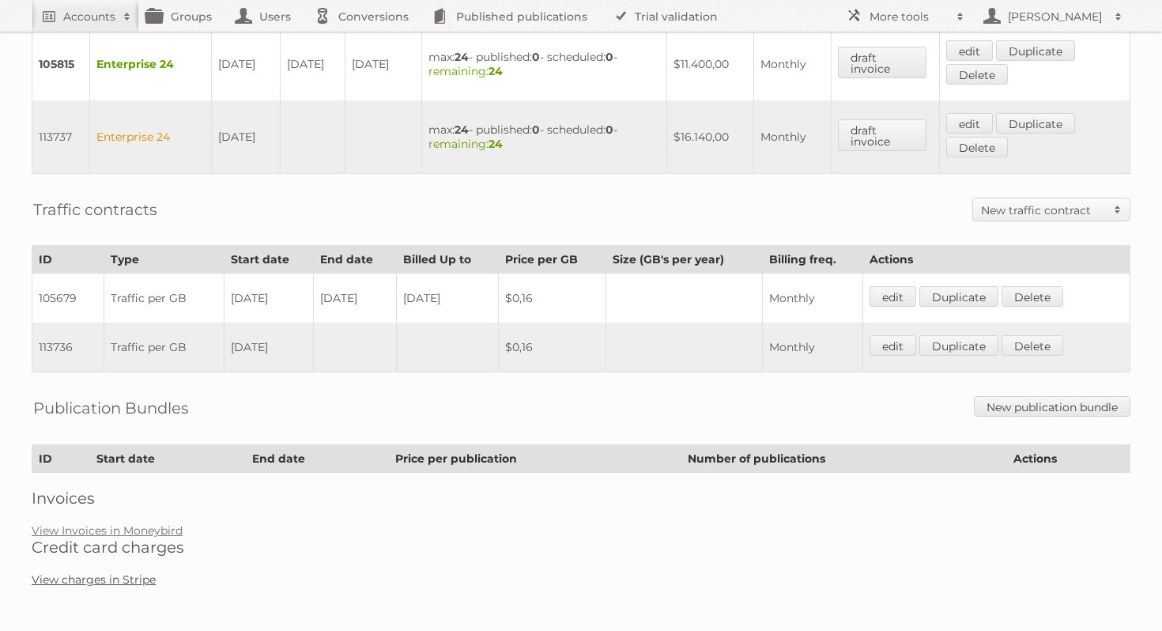 This screenshot has height=631, width=1162. Describe the element at coordinates (164, 259) in the screenshot. I see `th: Type` at that location.